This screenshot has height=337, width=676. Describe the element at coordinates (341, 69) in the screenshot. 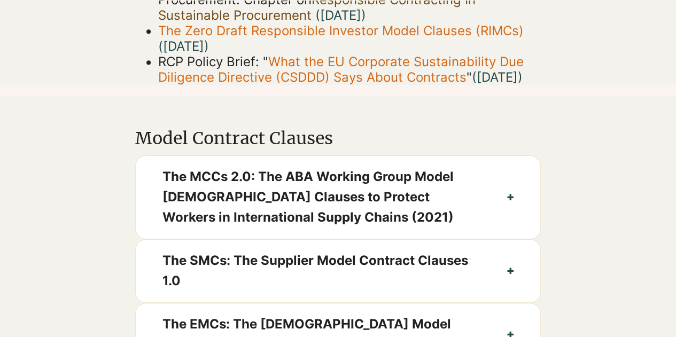

I see `a: What the EU Corporate Sustainability Due Diligence Directive (CSDDD) Says About Contracts` at that location.